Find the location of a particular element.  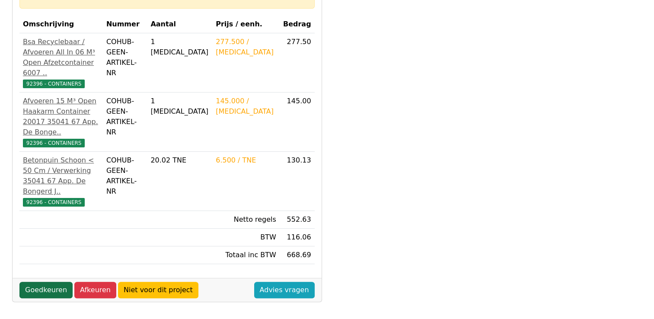

div: Bsa Recyclebaar / Afvoeren All In 06 M³ Open Afzetcontainer 6007 .. is located at coordinates (61, 57).